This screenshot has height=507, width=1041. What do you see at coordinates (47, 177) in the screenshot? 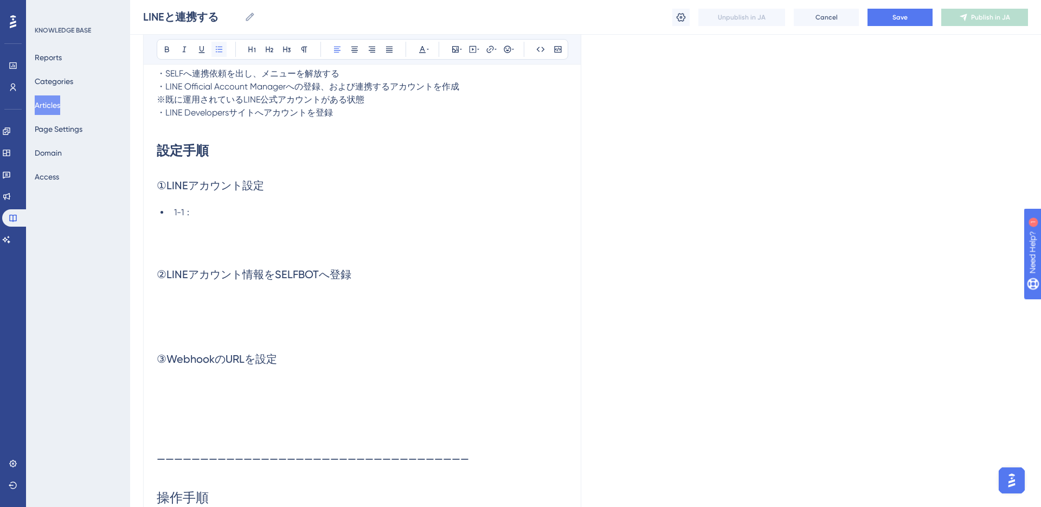
I see `button: Access` at bounding box center [47, 177].